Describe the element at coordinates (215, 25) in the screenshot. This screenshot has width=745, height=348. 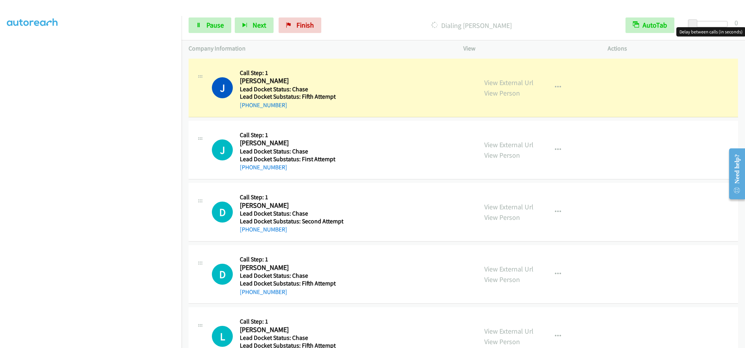
I see `span: Pause` at that location.